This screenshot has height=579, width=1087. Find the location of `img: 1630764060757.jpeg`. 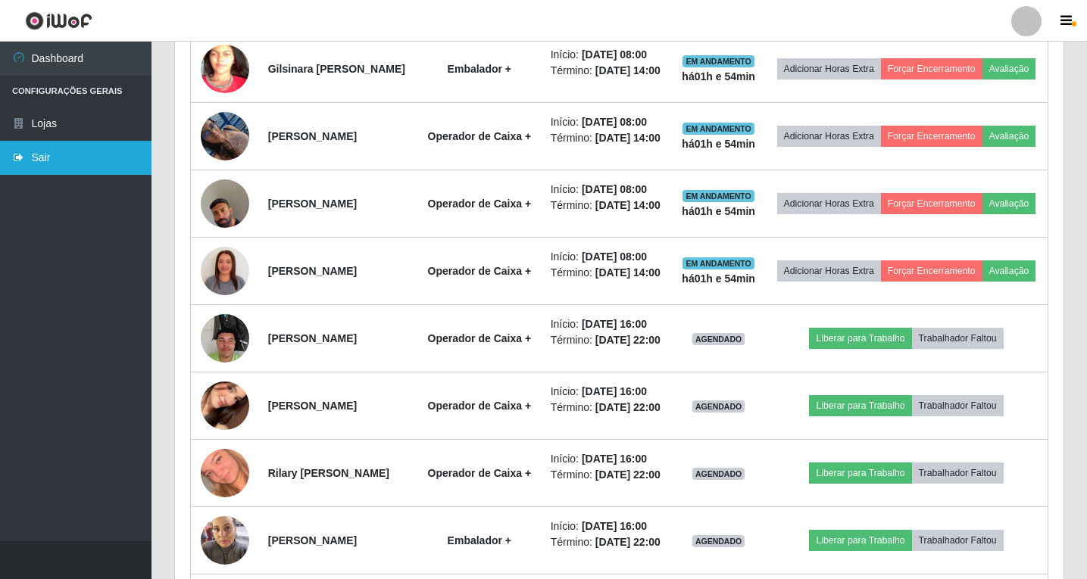

img: 1630764060757.jpeg is located at coordinates (225, 69).